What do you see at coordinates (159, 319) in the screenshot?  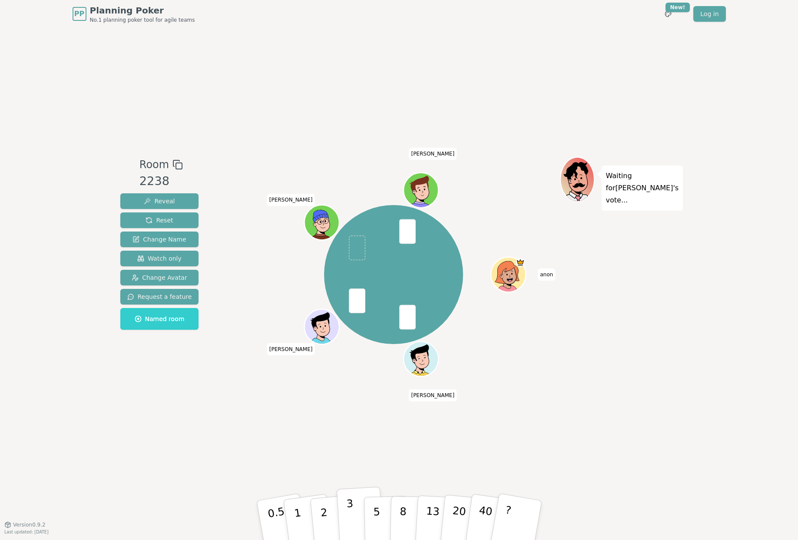 I see `button: Named room` at bounding box center [159, 319].